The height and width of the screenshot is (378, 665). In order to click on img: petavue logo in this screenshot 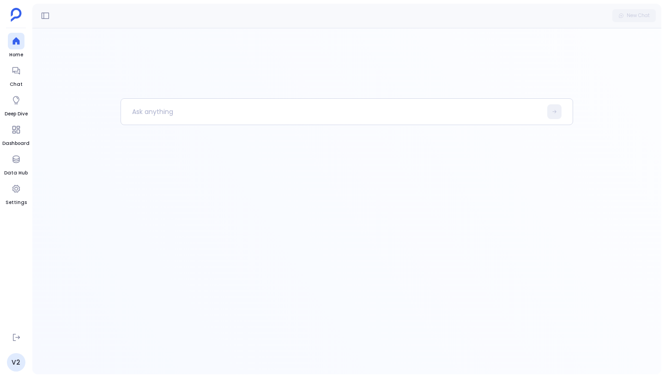, I will do `click(16, 15)`.